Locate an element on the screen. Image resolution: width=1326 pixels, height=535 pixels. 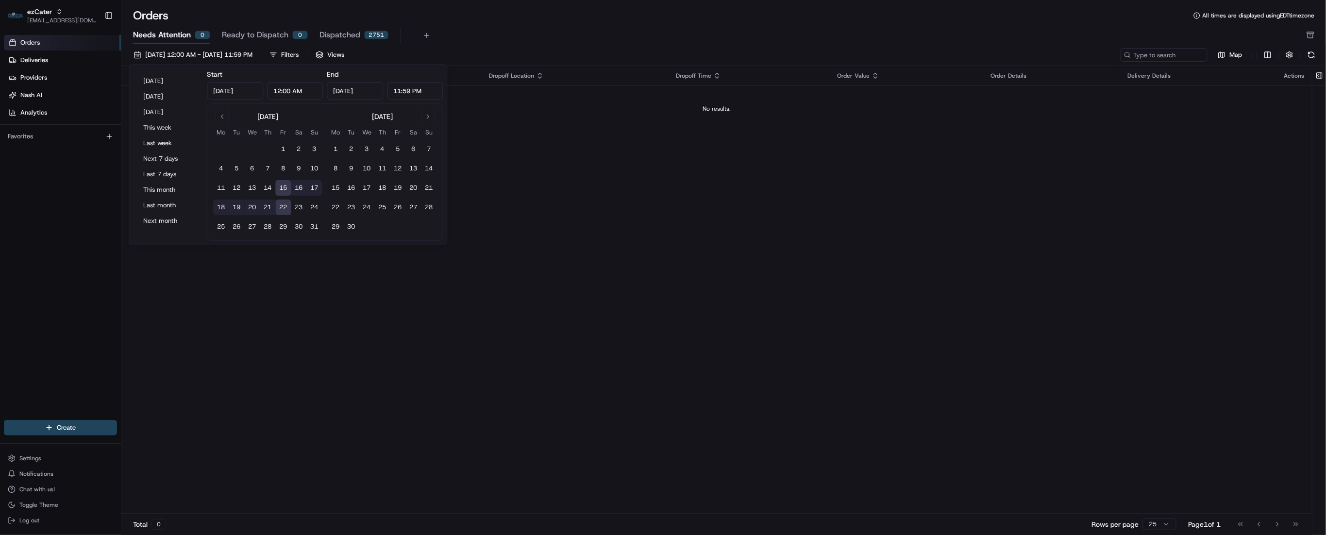
label: End is located at coordinates (333, 74).